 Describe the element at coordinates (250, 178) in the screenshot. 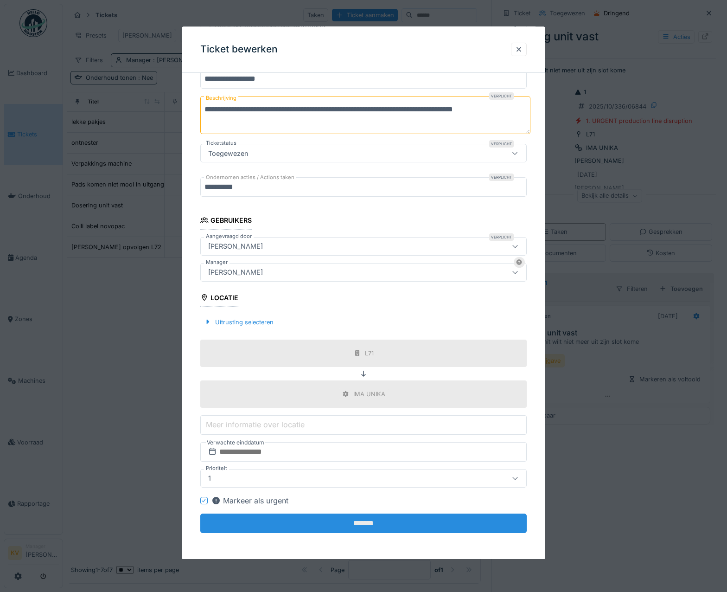

I see `label: Ondernomen acties / Actions taken` at that location.